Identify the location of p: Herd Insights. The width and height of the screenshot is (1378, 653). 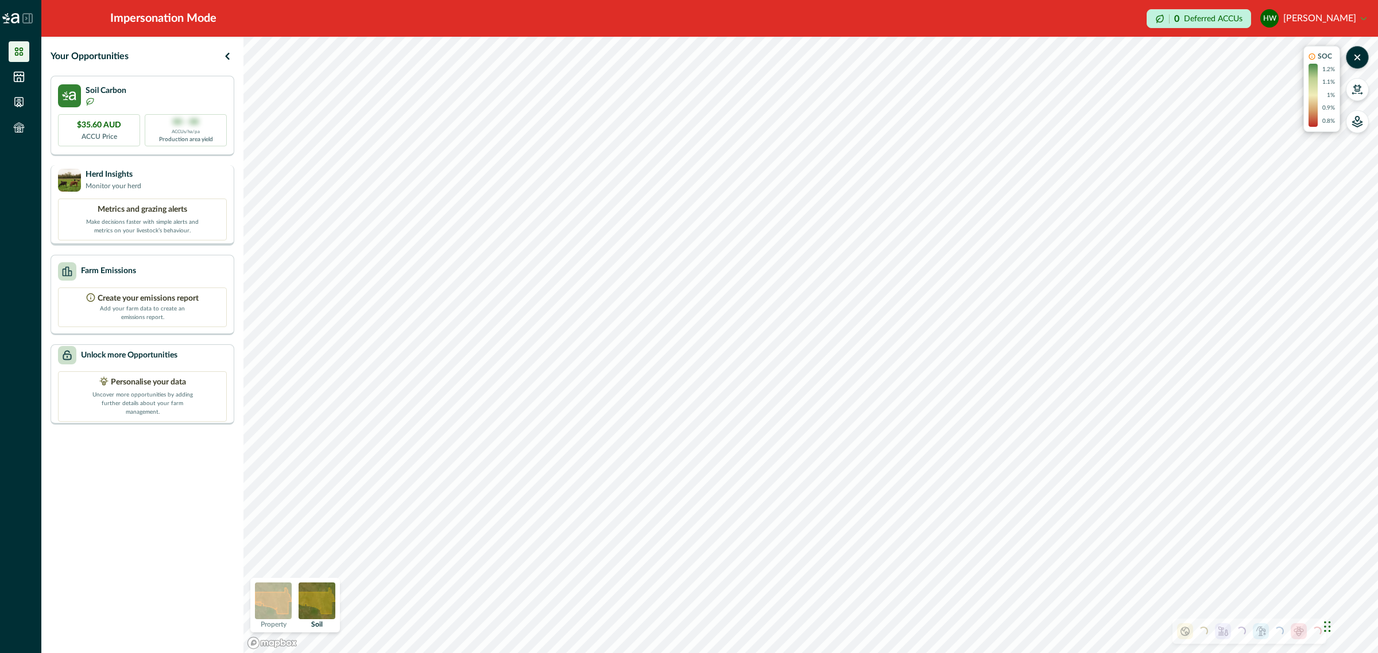
(113, 175).